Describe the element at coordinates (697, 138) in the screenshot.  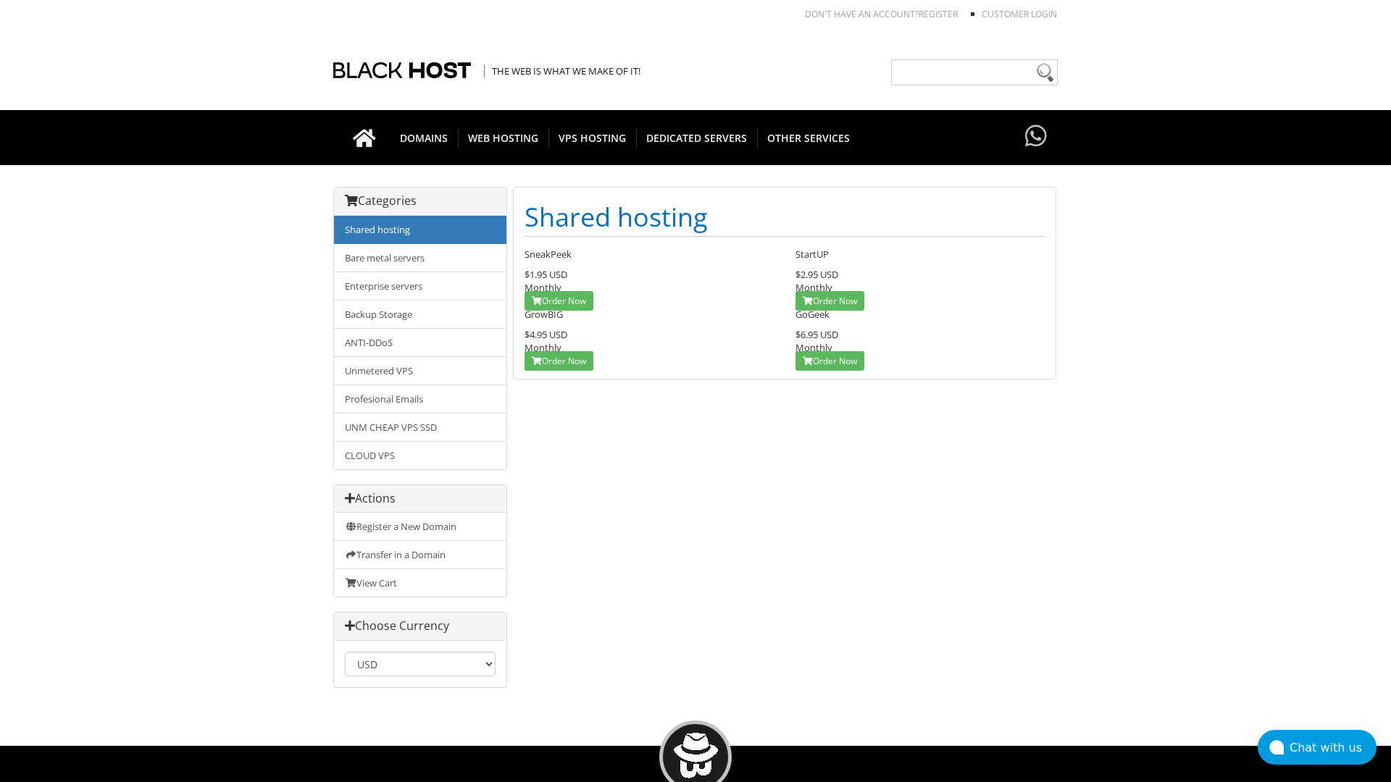
I see `a: DEDICATED SERVERS` at that location.